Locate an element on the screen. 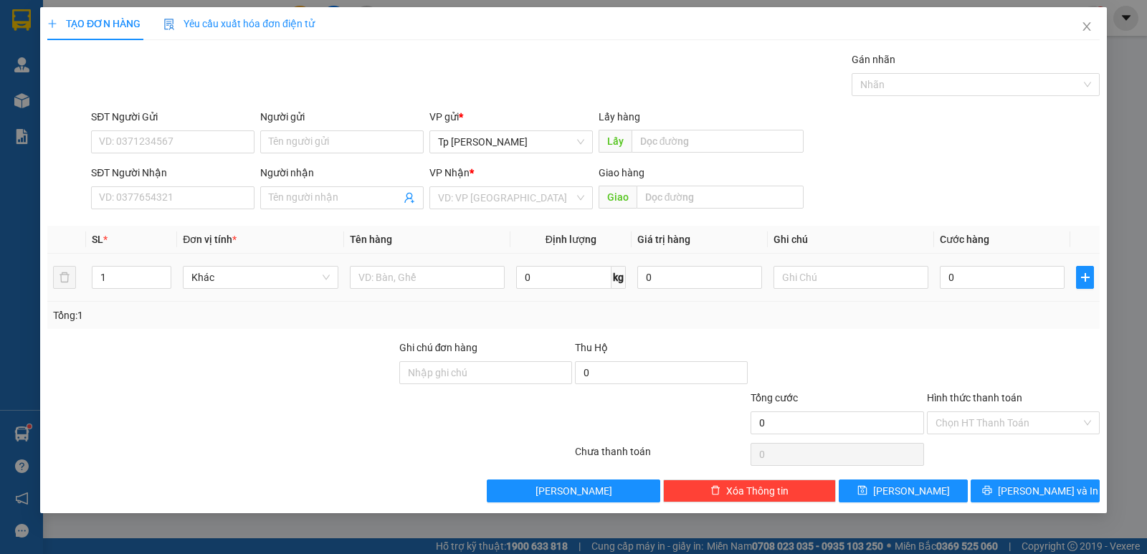 This screenshot has width=1147, height=554. th: Ghi chú is located at coordinates (851, 239).